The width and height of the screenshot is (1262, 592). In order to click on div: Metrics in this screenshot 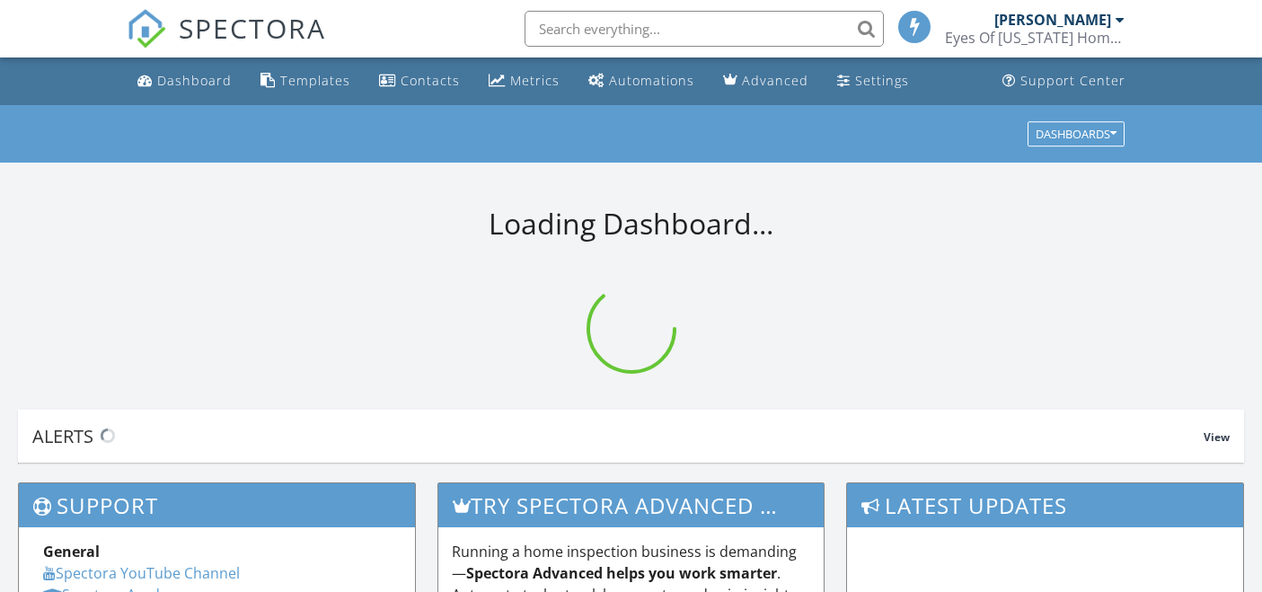, I will do `click(535, 80)`.